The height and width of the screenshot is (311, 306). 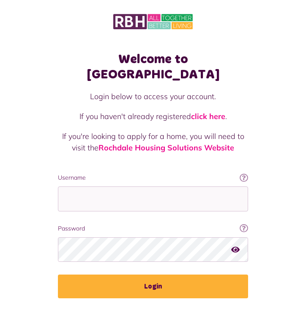 I want to click on p: If you're looking to apply for a home, you will need to visit the, so click(x=153, y=142).